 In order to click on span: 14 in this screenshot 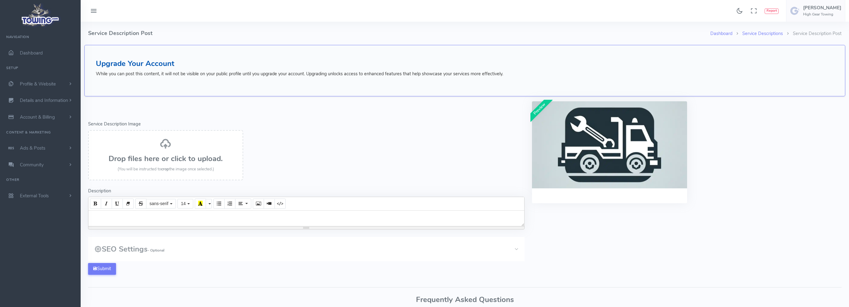, I will do `click(183, 204)`.